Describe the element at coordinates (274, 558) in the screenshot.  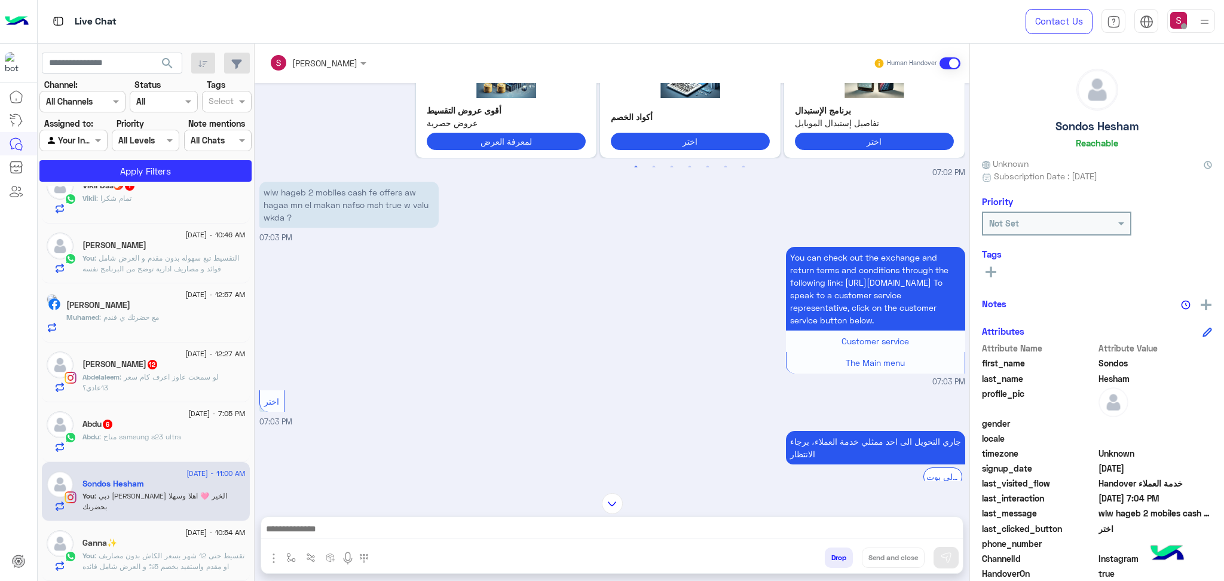
I see `img: send attachment` at that location.